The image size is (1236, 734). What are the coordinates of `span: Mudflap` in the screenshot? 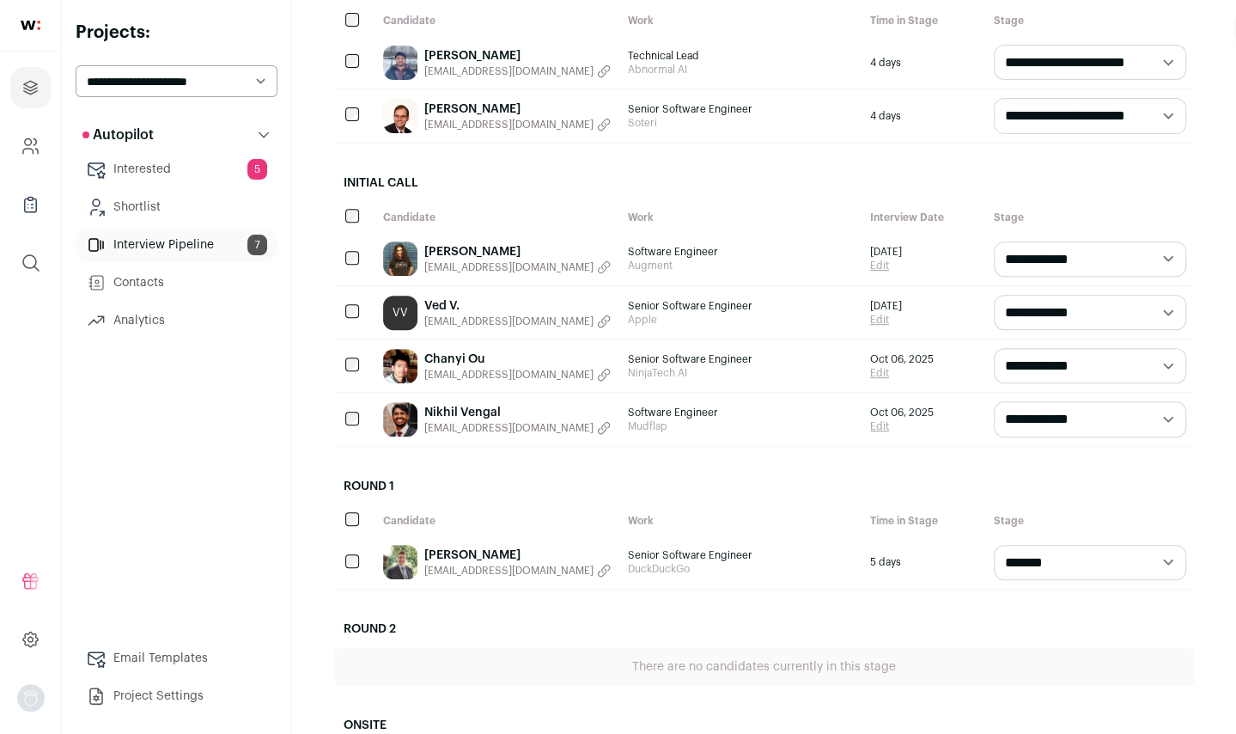 It's located at (741, 426).